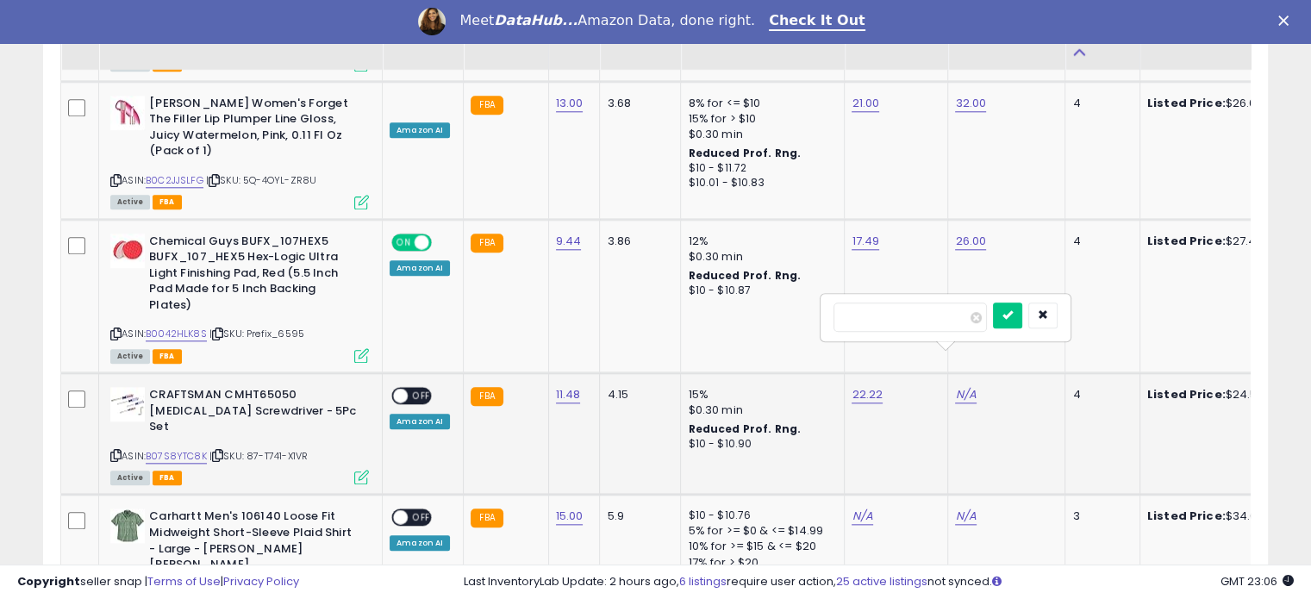 This screenshot has height=599, width=1311. What do you see at coordinates (259, 456) in the screenshot?
I see `span: | SKU: 87-T741-X1VR` at bounding box center [259, 456].